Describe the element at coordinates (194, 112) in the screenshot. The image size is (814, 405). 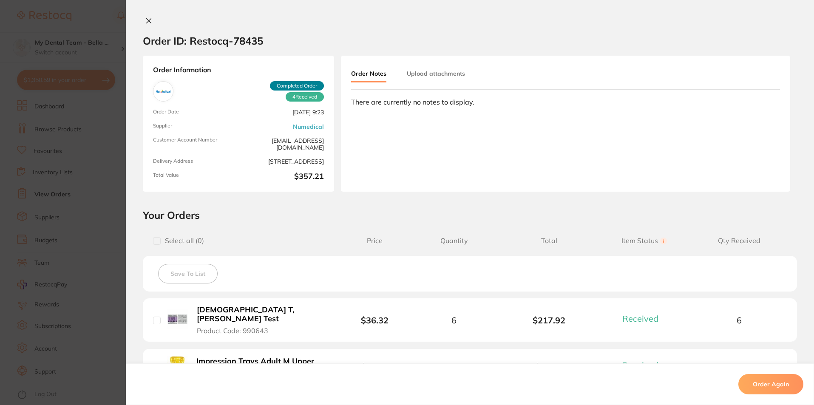
I see `span: Order Date` at that location.